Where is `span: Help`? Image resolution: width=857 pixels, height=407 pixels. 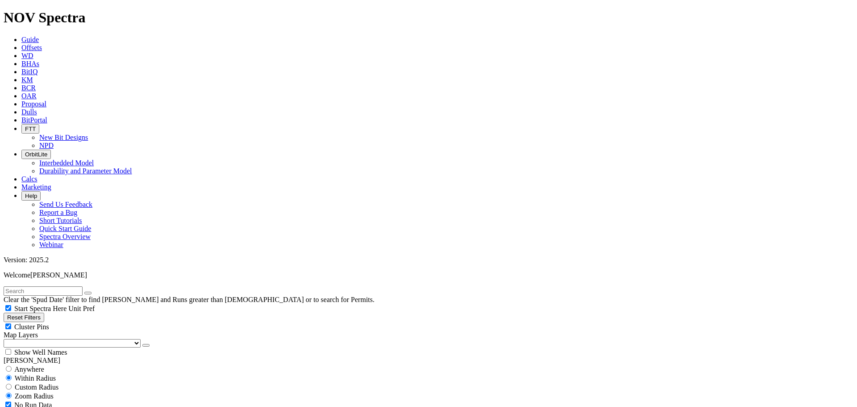 span: Help is located at coordinates (31, 196).